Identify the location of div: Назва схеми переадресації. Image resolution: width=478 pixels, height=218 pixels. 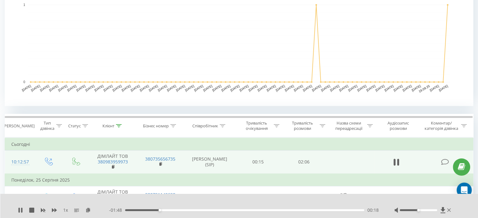
(349, 126).